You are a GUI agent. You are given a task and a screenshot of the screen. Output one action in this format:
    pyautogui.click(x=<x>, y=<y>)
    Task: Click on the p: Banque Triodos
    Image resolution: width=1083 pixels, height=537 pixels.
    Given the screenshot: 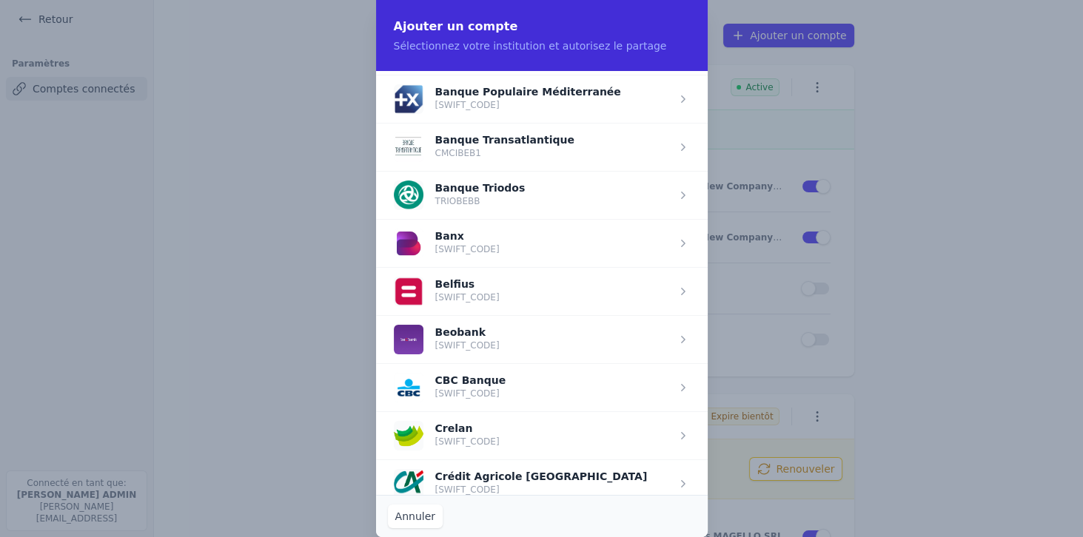 What is the action you would take?
    pyautogui.click(x=480, y=188)
    